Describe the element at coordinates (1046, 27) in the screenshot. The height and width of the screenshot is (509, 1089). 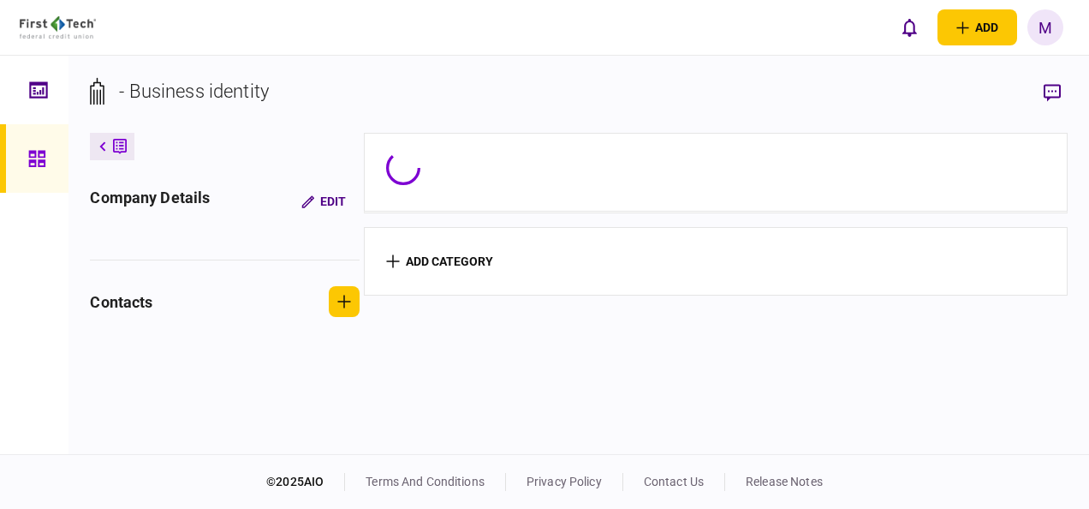
I see `button: M` at that location.